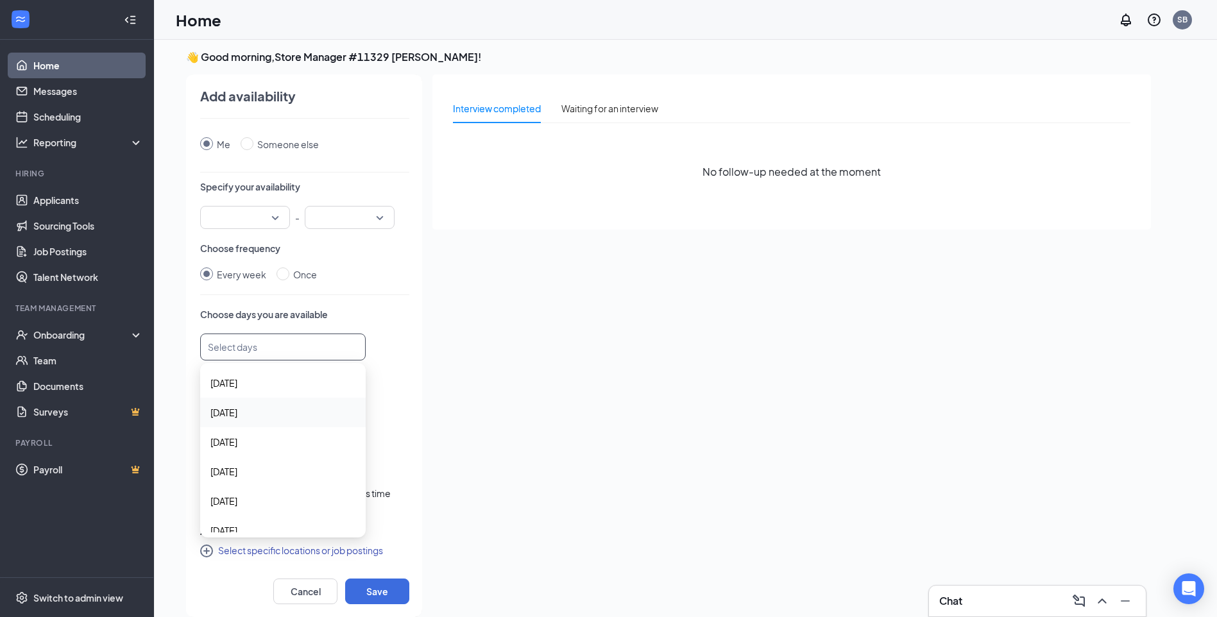  Describe the element at coordinates (88, 200) in the screenshot. I see `a: Applicants` at that location.